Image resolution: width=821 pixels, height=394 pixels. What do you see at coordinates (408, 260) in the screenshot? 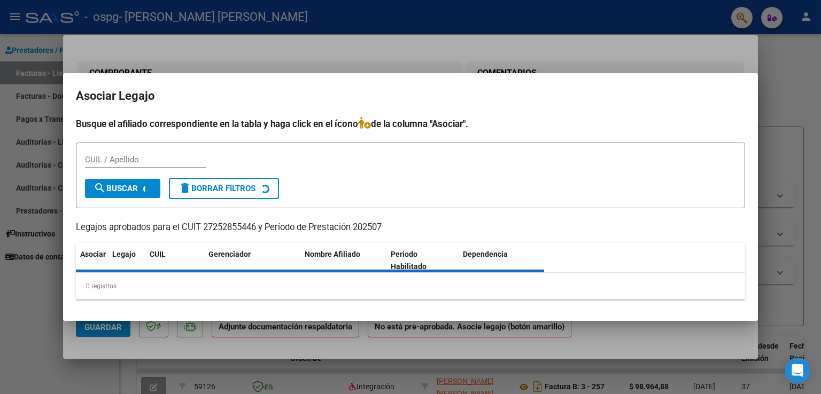
I see `span: Periodo Habilitado` at bounding box center [408, 260].